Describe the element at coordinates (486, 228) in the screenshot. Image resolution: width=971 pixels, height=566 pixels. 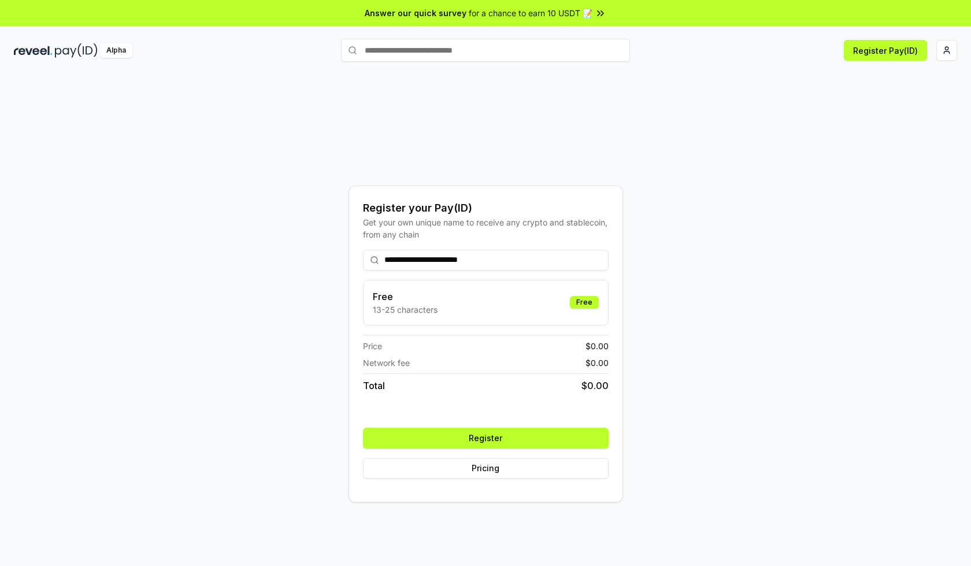
I see `div: Get your own unique name to receive any crypto and stablecoin, from any chain` at that location.